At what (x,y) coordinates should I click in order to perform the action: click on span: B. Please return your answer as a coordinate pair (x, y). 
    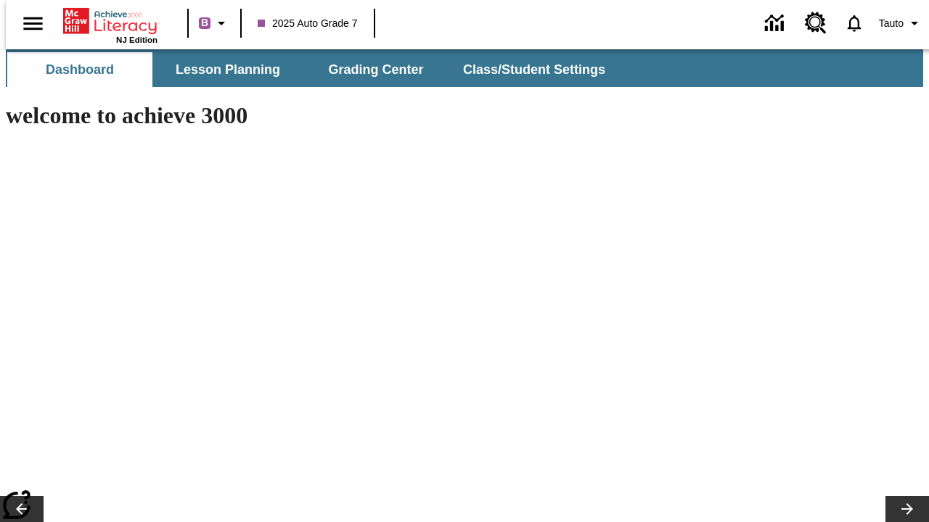
    Looking at the image, I should click on (205, 22).